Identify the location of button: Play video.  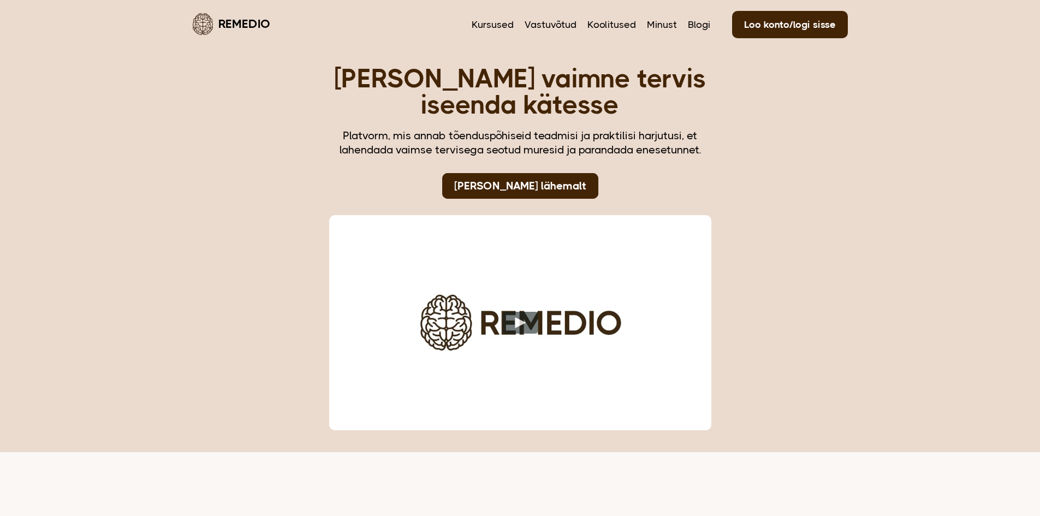
(520, 323).